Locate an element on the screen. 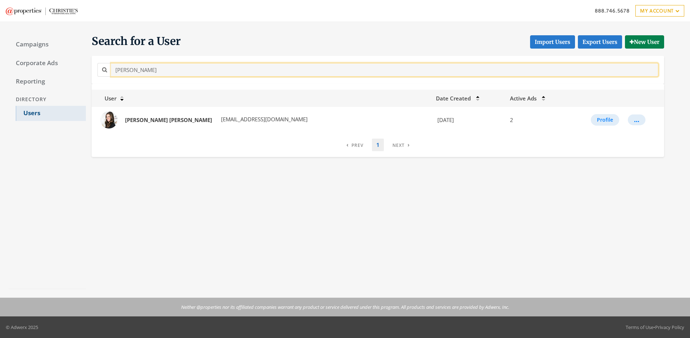 The height and width of the screenshot is (338, 690). a: Users is located at coordinates (51, 113).